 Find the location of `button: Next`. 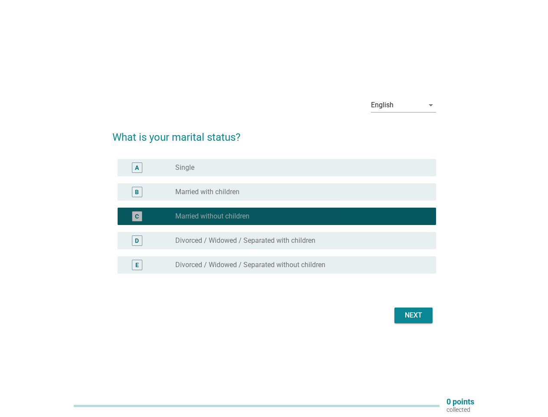

button: Next is located at coordinates (414, 315).